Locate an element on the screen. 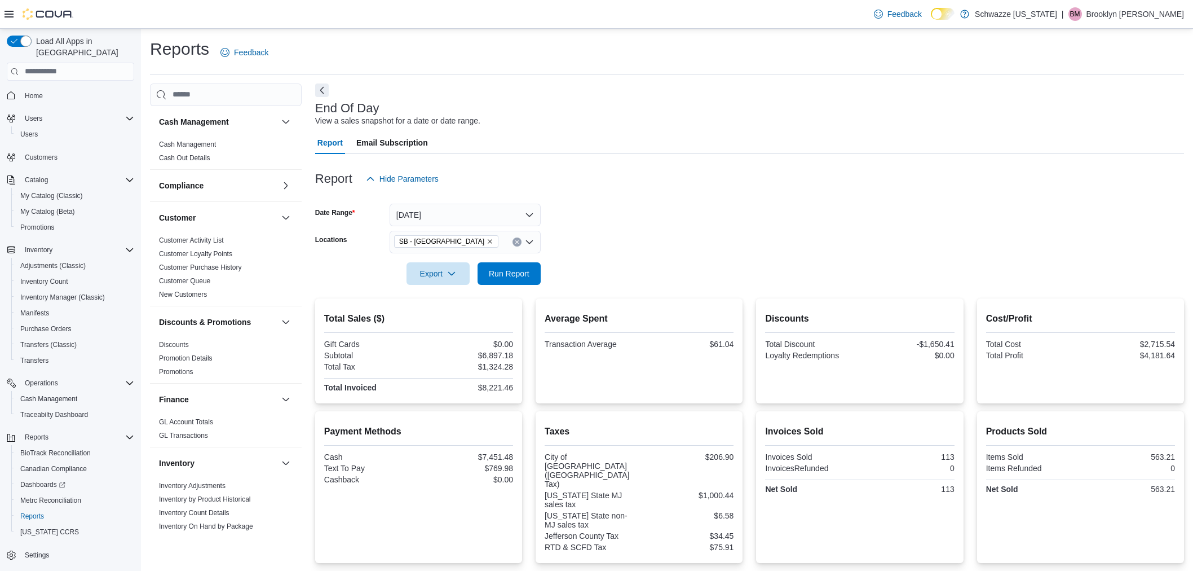 This screenshot has width=1193, height=571. span: Promotions is located at coordinates (75, 227).